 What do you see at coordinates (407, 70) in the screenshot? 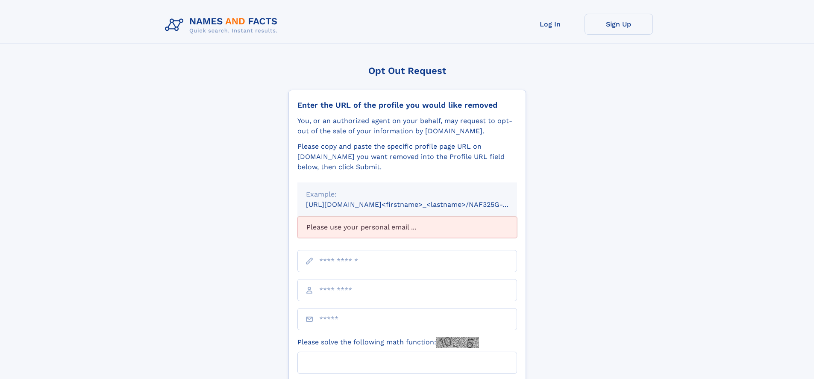
I see `div: Opt Out Request` at bounding box center [407, 70].